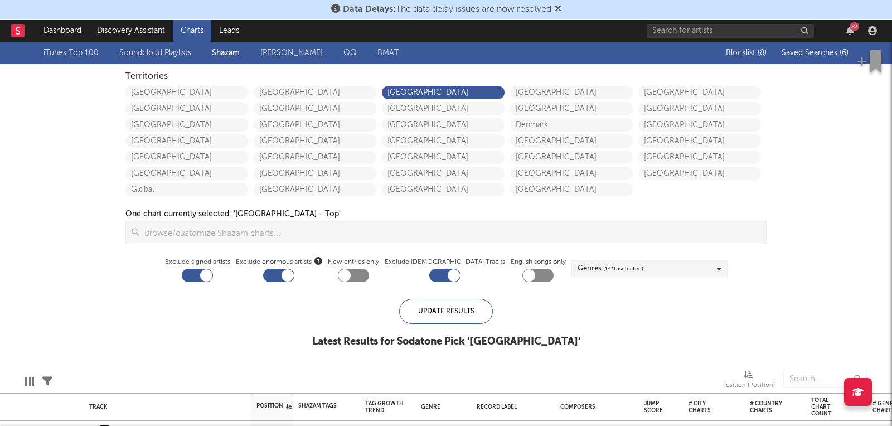 The height and width of the screenshot is (426, 892). What do you see at coordinates (447, 9) in the screenshot?
I see `span: : The data delay issues are now resolved` at bounding box center [447, 9].